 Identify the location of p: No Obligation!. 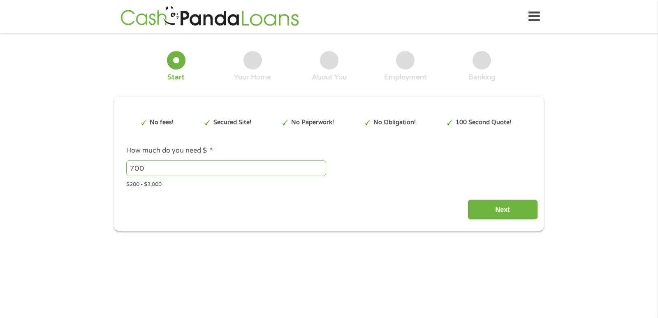
(394, 123).